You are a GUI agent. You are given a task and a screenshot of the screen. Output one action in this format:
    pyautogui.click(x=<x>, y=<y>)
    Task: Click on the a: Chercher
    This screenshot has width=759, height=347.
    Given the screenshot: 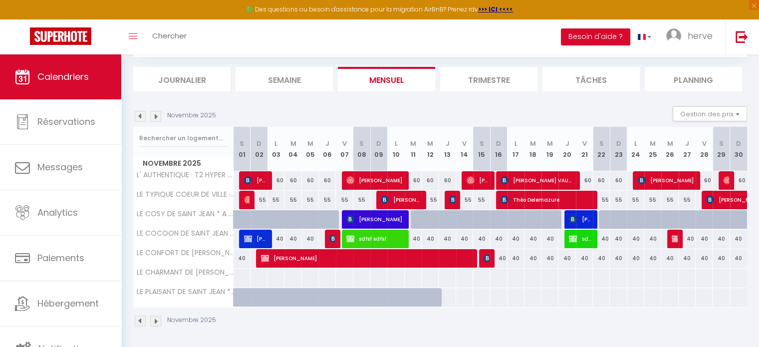 What is the action you would take?
    pyautogui.click(x=169, y=37)
    